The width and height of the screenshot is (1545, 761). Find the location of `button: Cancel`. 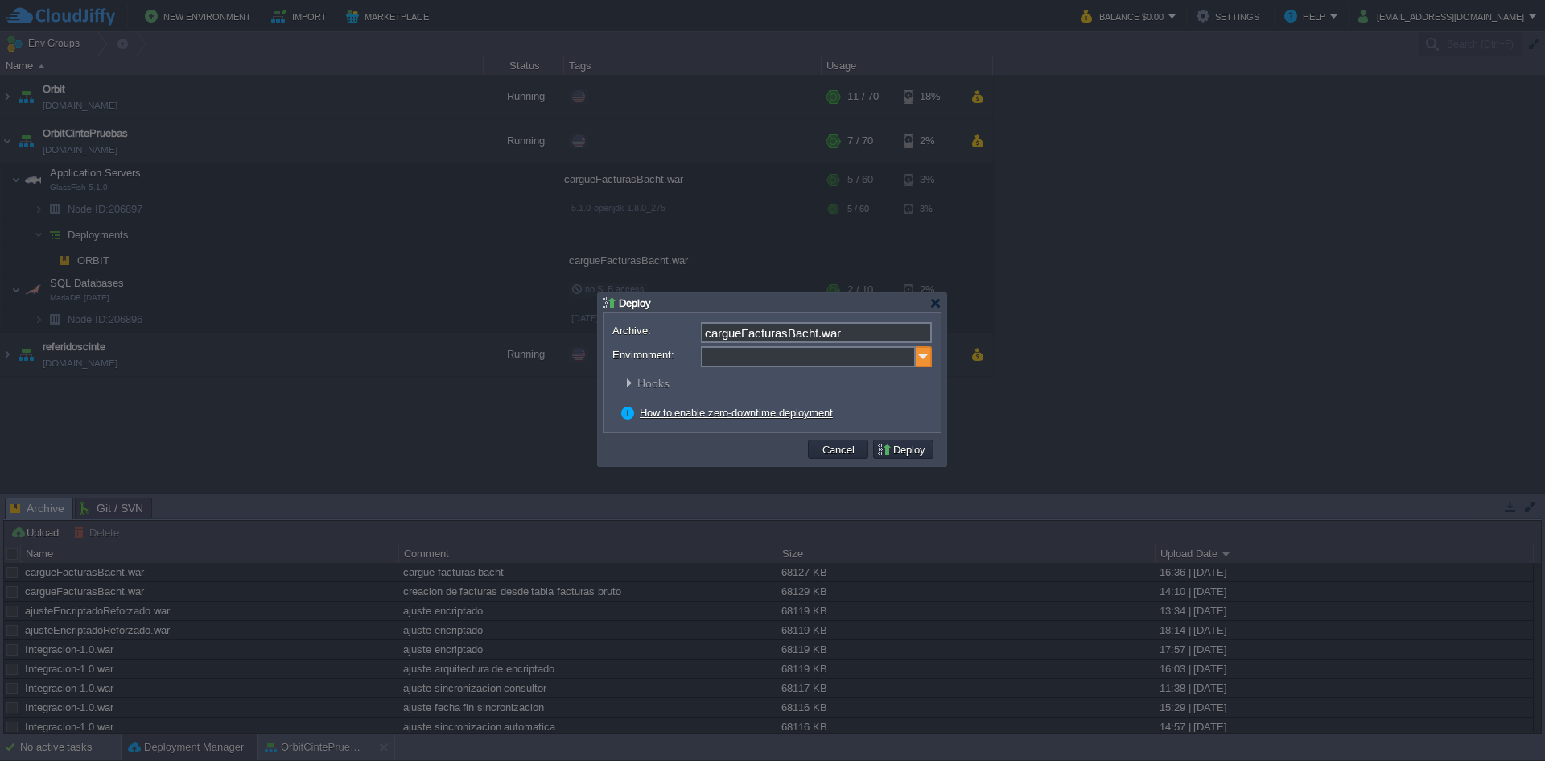

button: Cancel is located at coordinates (839, 449).